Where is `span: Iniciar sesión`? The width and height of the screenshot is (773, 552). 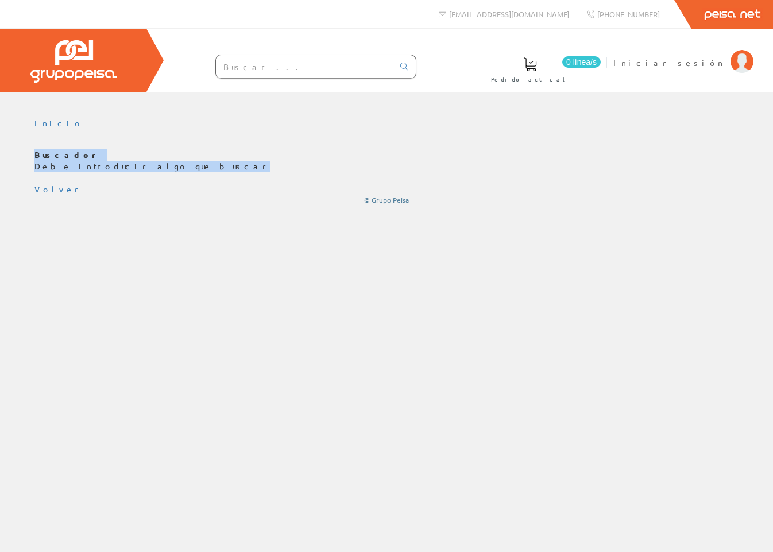
span: Iniciar sesión is located at coordinates (669, 63).